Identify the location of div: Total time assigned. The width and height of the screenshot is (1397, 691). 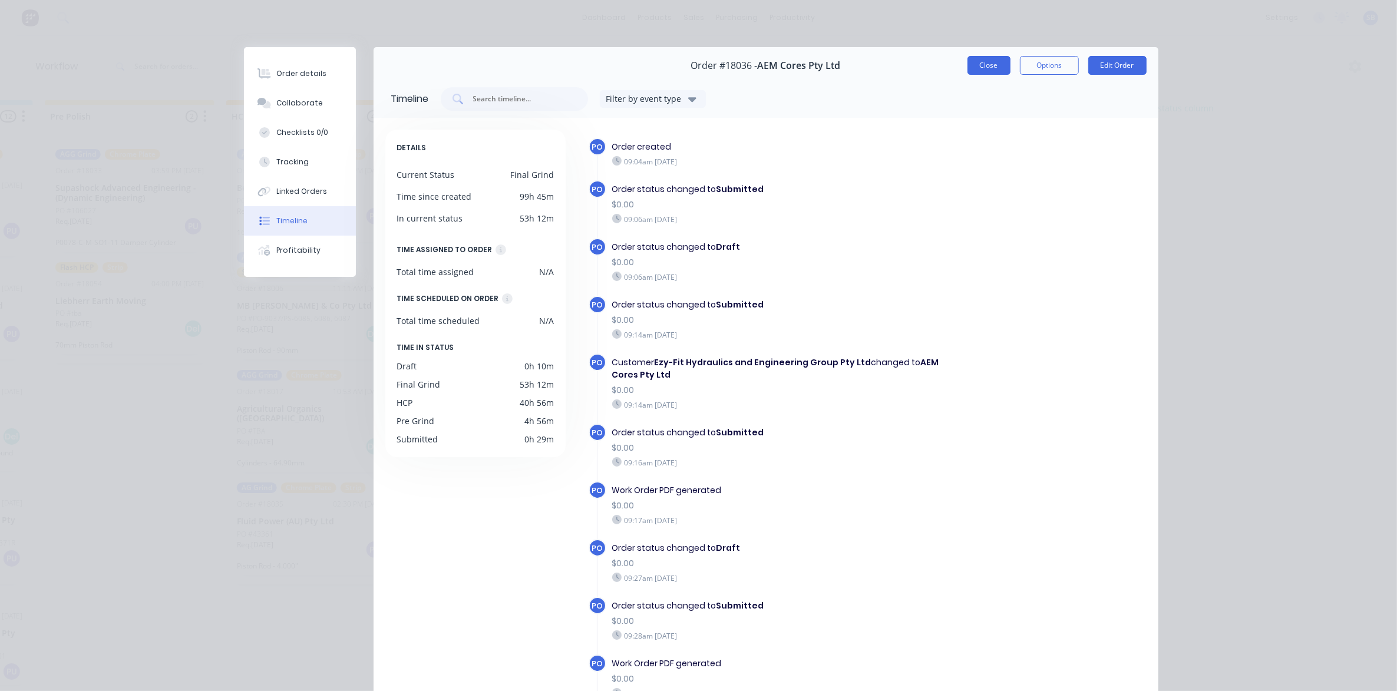
(435, 272).